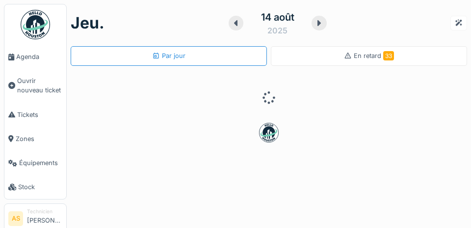 This screenshot has width=471, height=228. I want to click on div: Par jour, so click(169, 55).